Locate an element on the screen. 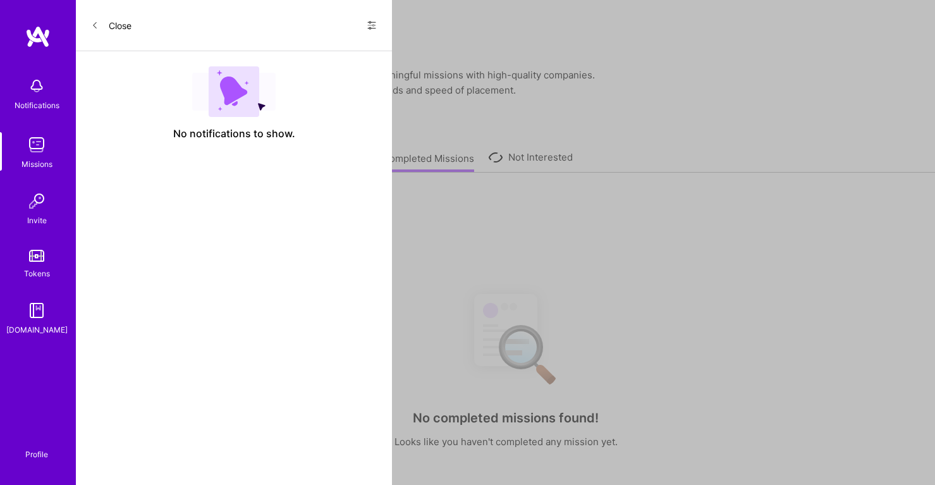 The height and width of the screenshot is (485, 935). span: No notifications to show. is located at coordinates (234, 133).